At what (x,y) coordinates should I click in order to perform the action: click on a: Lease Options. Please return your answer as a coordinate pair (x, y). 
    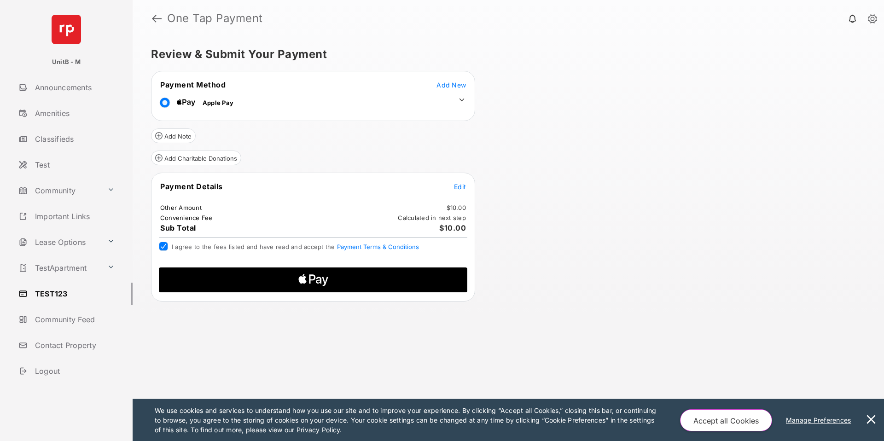
    Looking at the image, I should click on (59, 242).